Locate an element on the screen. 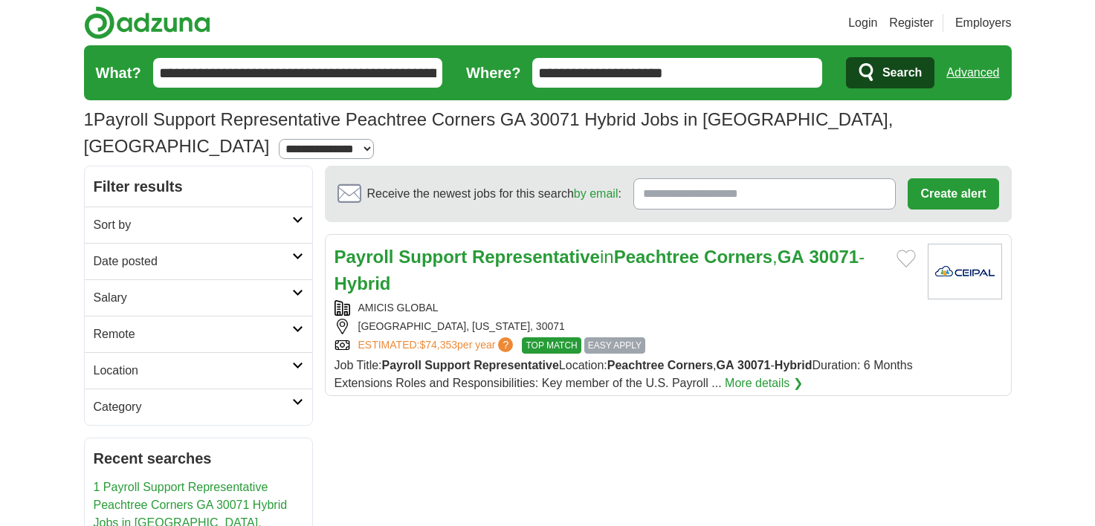 This screenshot has width=1095, height=526. h2: Location is located at coordinates (193, 371).